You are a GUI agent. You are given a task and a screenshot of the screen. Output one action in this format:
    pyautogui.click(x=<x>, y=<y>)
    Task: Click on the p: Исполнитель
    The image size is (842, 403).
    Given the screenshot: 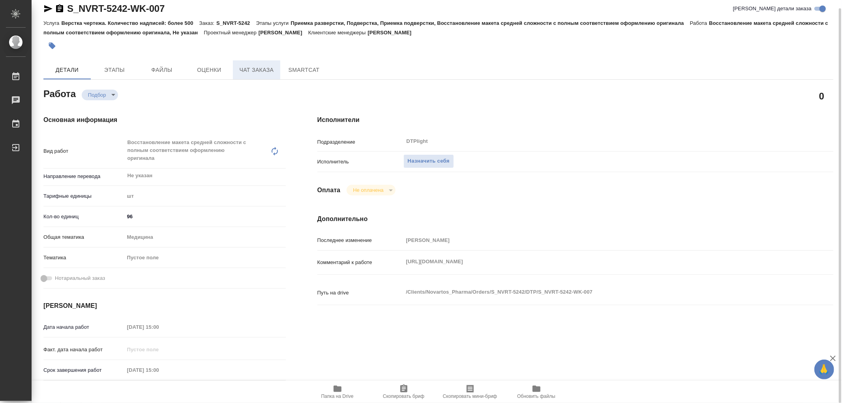 What is the action you would take?
    pyautogui.click(x=361, y=162)
    